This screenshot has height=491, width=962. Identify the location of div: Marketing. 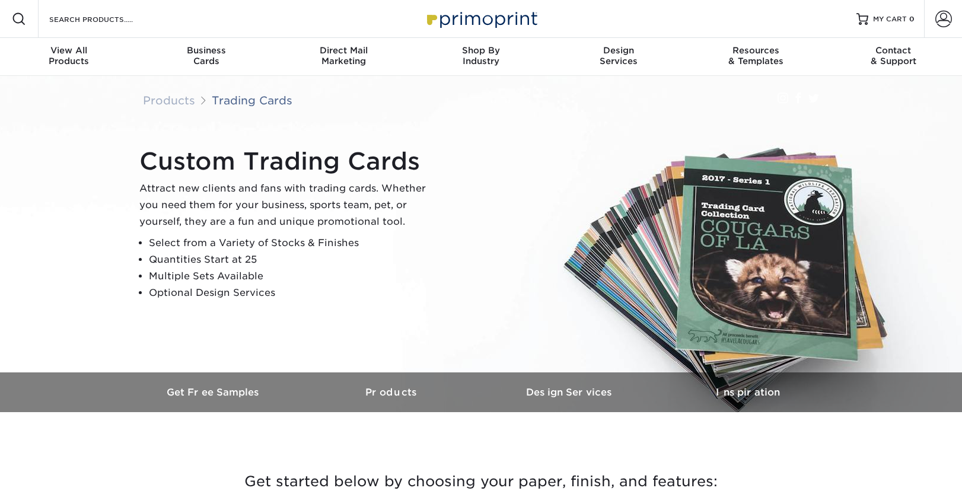
(343, 56).